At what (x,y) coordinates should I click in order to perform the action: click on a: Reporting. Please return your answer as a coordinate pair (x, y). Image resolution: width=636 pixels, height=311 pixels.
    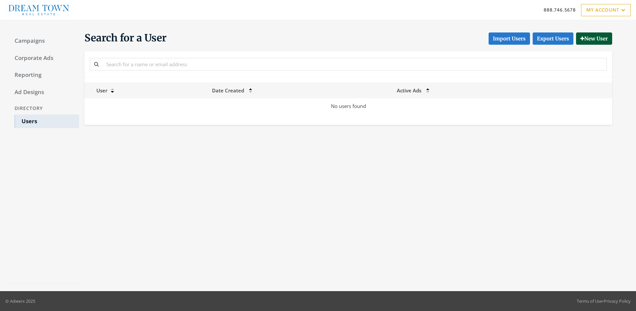
    Looking at the image, I should click on (43, 75).